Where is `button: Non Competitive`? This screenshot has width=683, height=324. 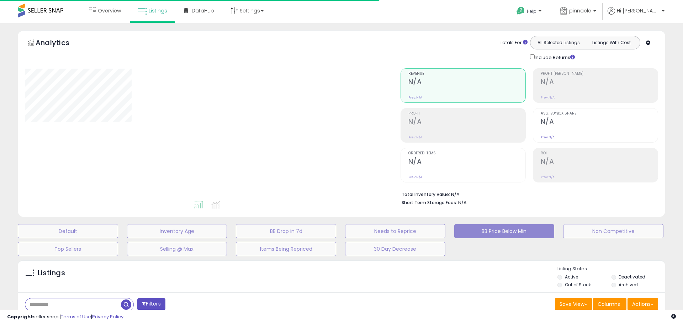
button: Non Competitive is located at coordinates (613, 231).